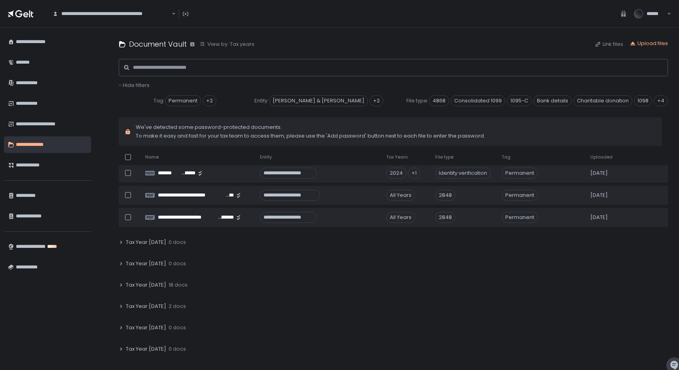 This screenshot has height=370, width=679. What do you see at coordinates (602, 157) in the screenshot?
I see `span: Uploaded` at bounding box center [602, 157].